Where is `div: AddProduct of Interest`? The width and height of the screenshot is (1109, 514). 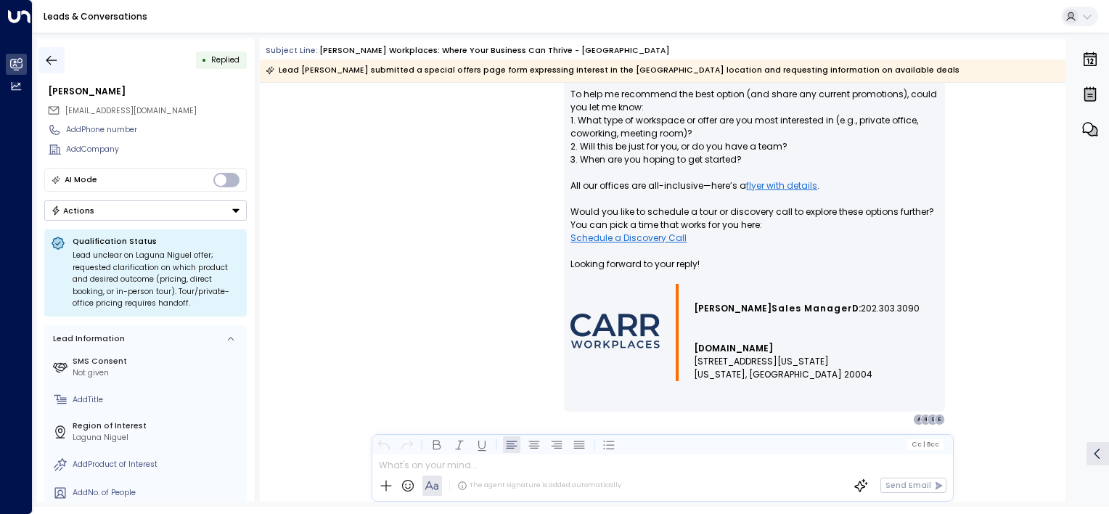 div: AddProduct of Interest is located at coordinates (157, 465).